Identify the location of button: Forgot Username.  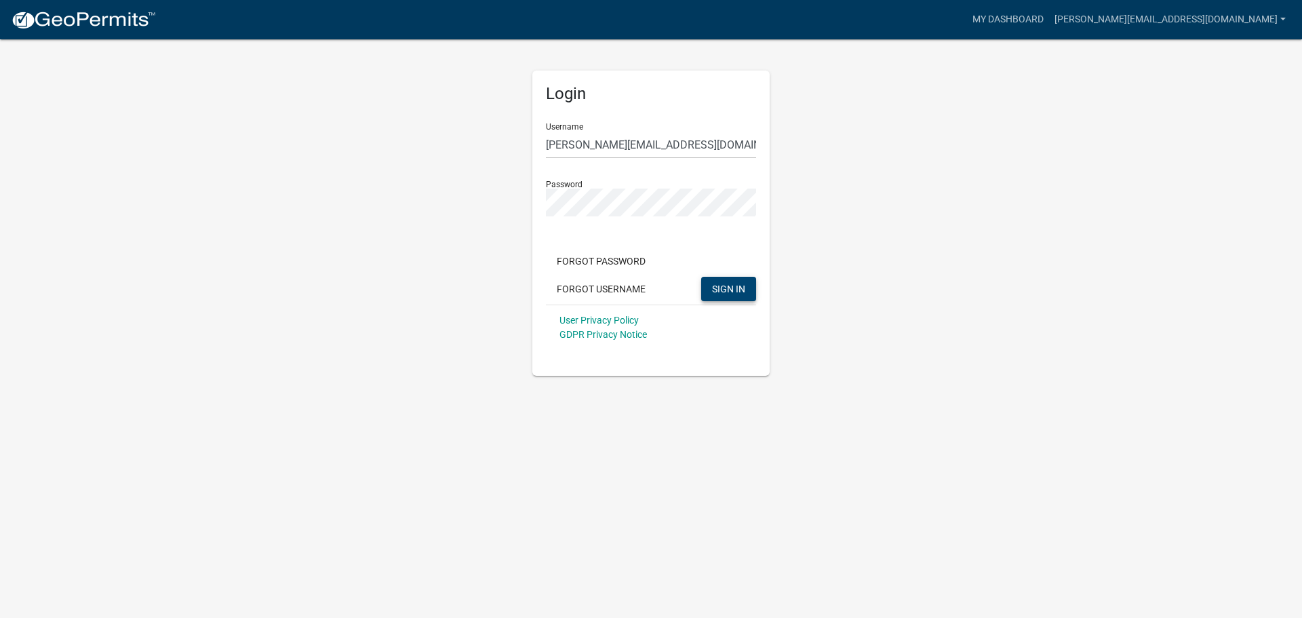
(601, 289).